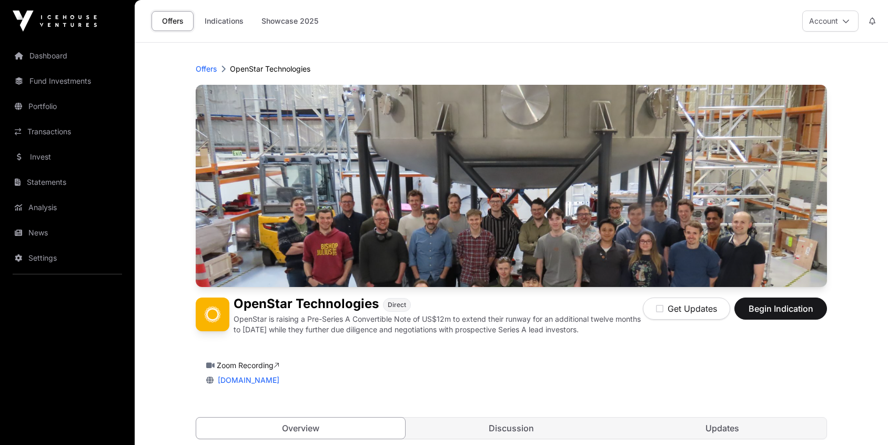  Describe the element at coordinates (206, 69) in the screenshot. I see `p: Offers` at that location.